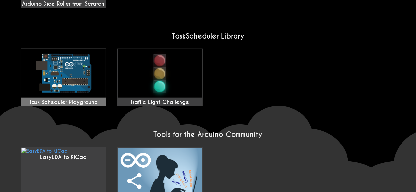 This screenshot has height=192, width=416. Describe the element at coordinates (44, 151) in the screenshot. I see `img: EasyEDA to KiCad` at that location.